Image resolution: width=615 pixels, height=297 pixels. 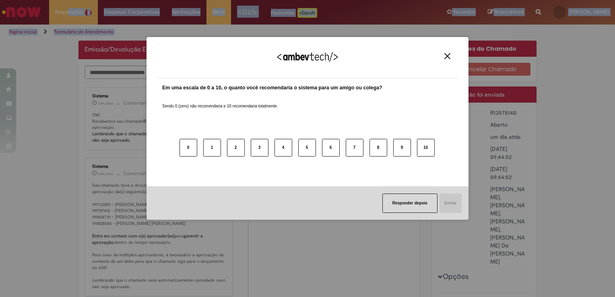 I want to click on button: 1, so click(x=212, y=148).